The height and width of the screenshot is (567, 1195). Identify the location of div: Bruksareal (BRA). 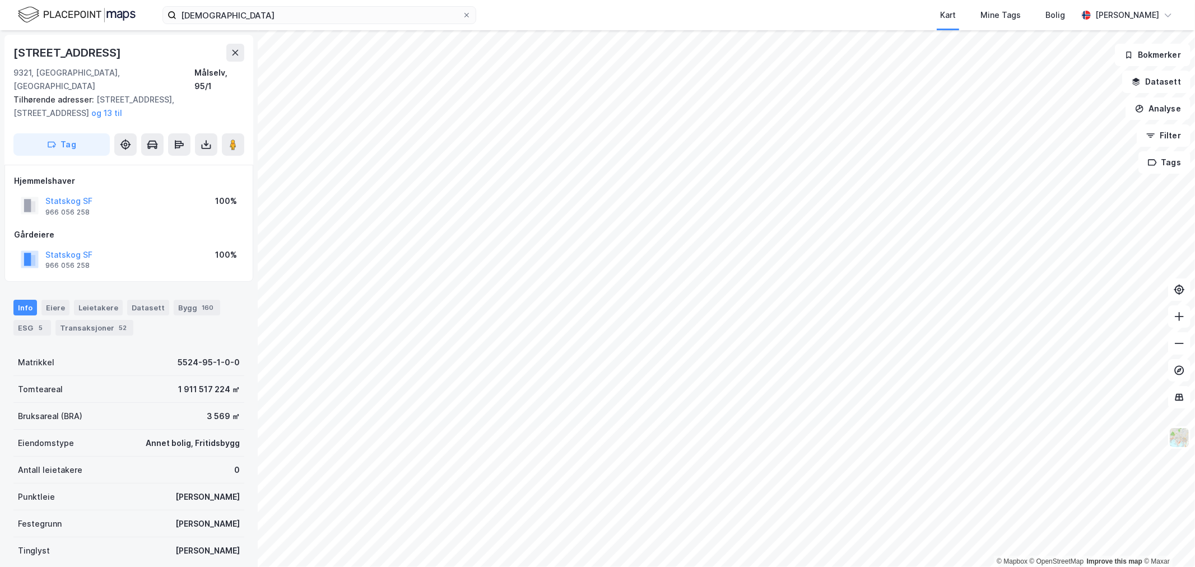
(50, 416).